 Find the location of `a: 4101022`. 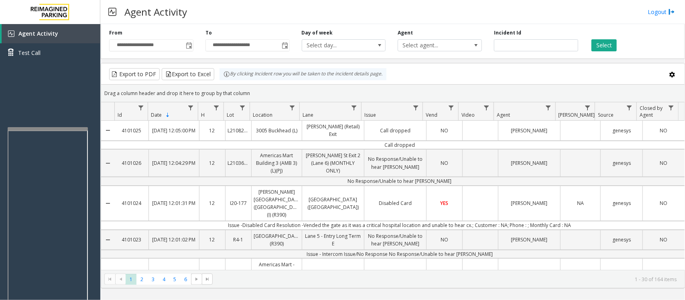

a: 4101022 is located at coordinates (132, 272).